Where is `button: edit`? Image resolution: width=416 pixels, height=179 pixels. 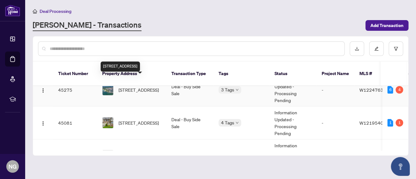
button: edit is located at coordinates (376, 49).